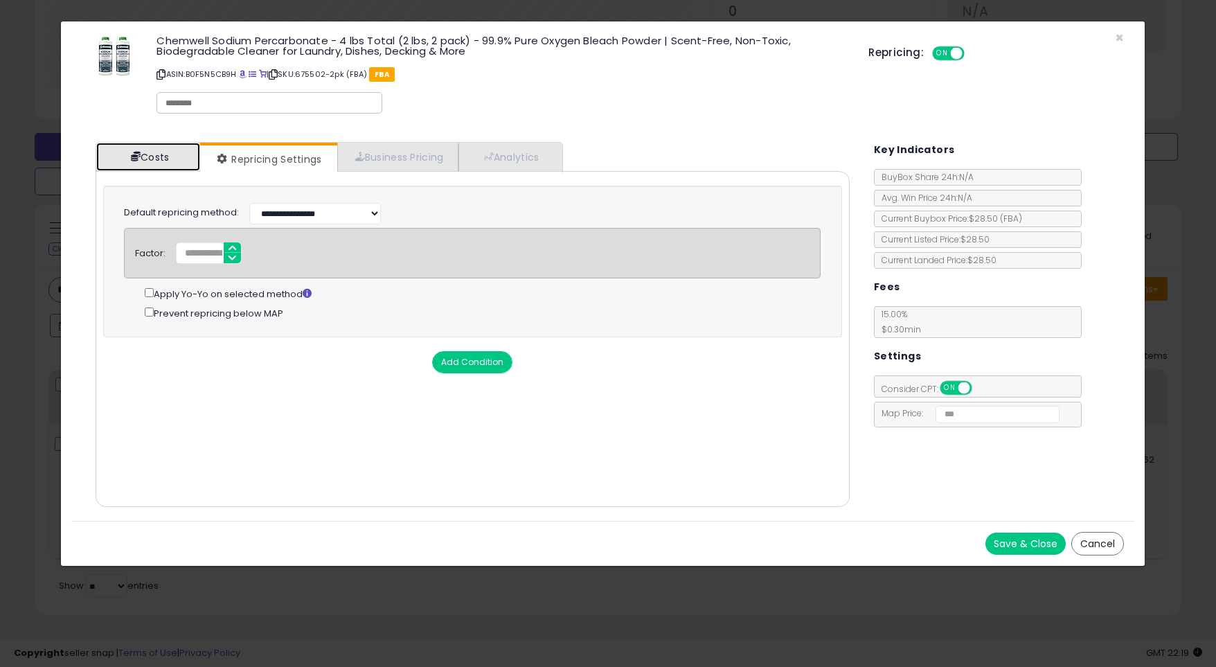  Describe the element at coordinates (923, 177) in the screenshot. I see `span: BuyBox Share 24h: N/A` at that location.